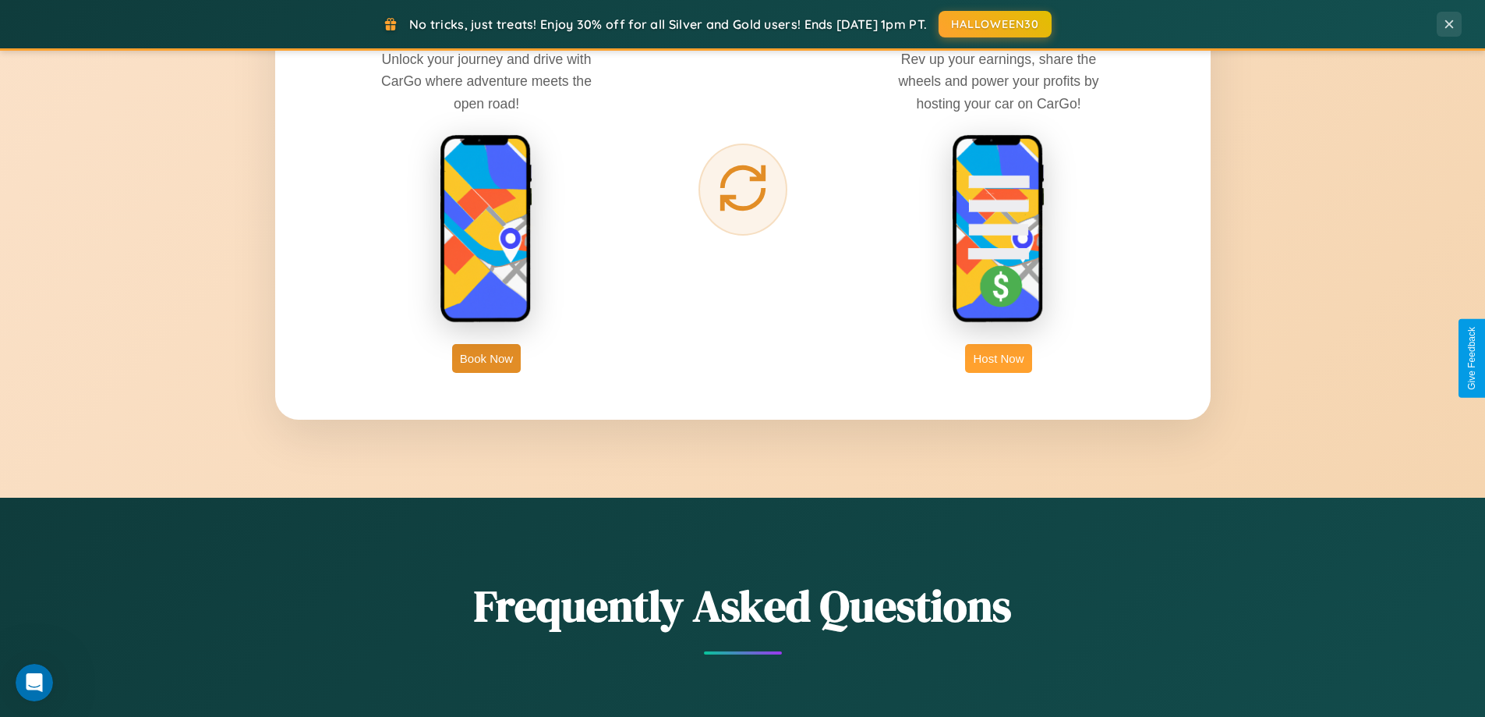 Image resolution: width=1485 pixels, height=717 pixels. I want to click on p: Unlock your journey and drive with CarGo where adventure meets the open road!, so click(487, 81).